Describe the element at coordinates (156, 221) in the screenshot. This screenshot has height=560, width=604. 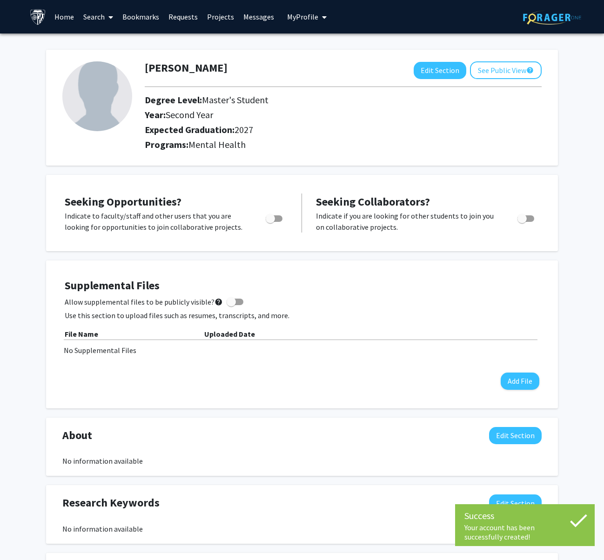
I see `p: Indicate to faculty/staff and other users that you are looking for opportunities to join collabor...` at that location.